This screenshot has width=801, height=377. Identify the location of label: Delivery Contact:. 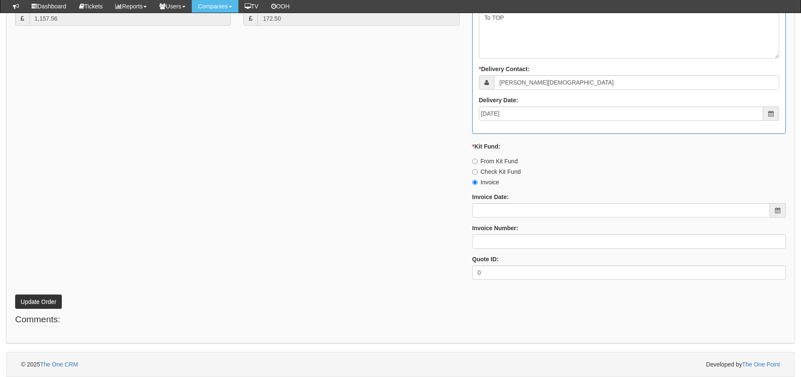
(504, 69).